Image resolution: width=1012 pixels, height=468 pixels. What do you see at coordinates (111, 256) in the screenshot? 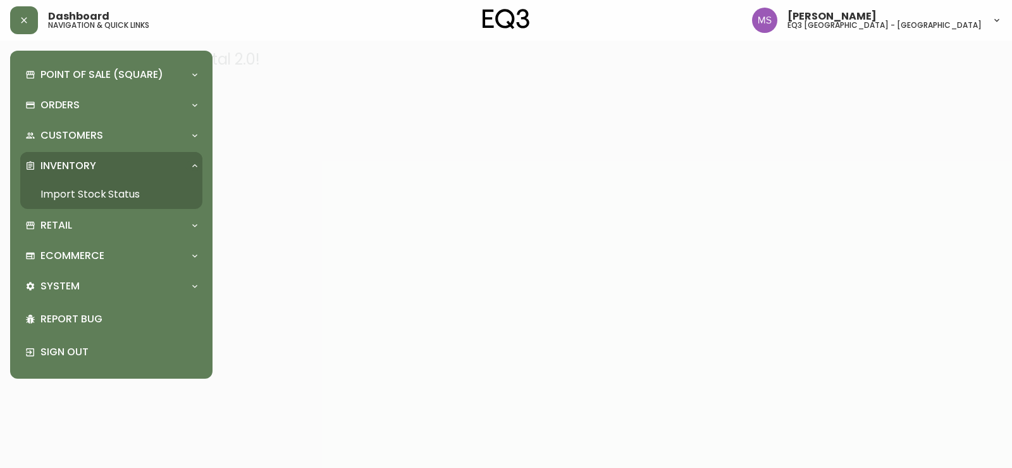
I see `div: Ecommerce` at bounding box center [111, 256].